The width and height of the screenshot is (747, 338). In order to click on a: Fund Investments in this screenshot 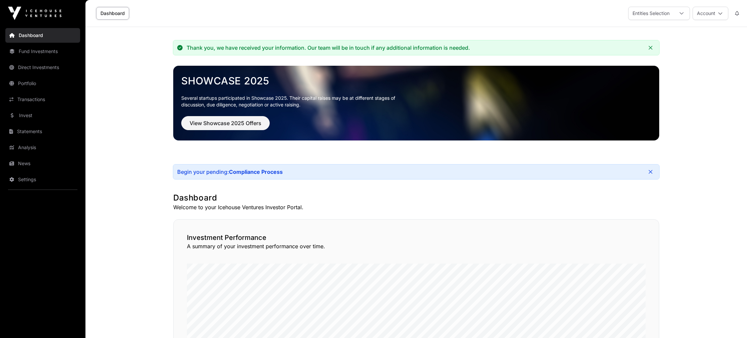, I will do `click(43, 51)`.